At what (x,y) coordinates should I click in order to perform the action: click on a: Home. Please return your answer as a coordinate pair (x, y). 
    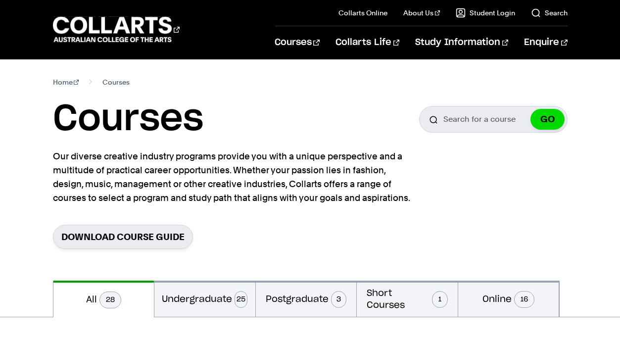
    Looking at the image, I should click on (66, 82).